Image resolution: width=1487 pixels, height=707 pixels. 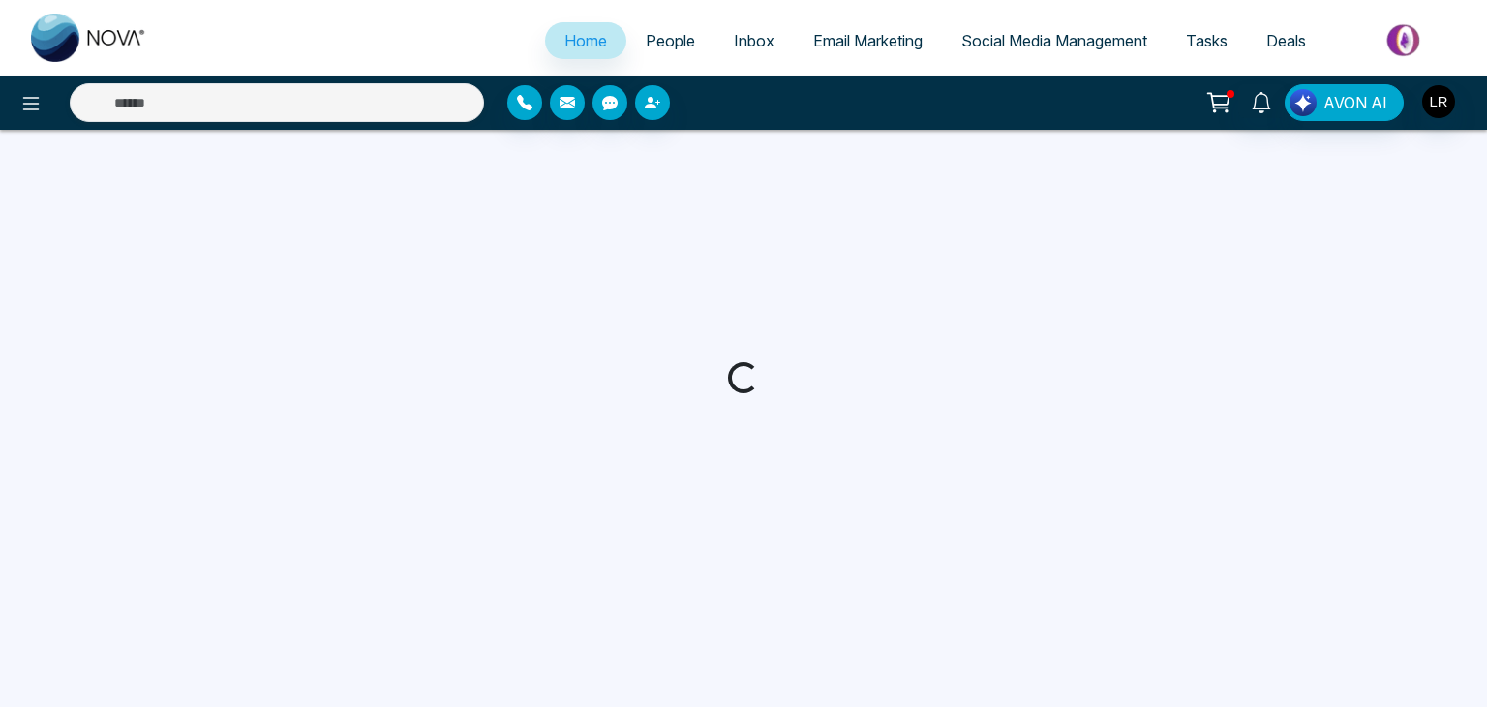 What do you see at coordinates (1439, 102) in the screenshot?
I see `img: User Avatar` at bounding box center [1439, 102].